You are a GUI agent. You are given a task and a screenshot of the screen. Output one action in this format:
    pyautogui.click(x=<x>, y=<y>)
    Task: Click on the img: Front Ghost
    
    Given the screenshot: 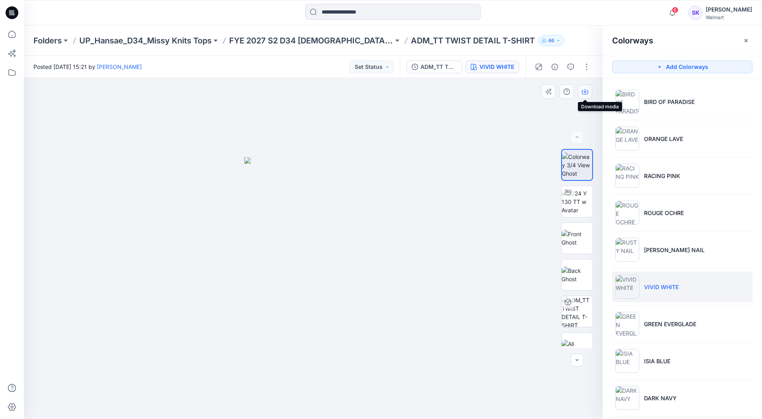 What is the action you would take?
    pyautogui.click(x=577, y=238)
    